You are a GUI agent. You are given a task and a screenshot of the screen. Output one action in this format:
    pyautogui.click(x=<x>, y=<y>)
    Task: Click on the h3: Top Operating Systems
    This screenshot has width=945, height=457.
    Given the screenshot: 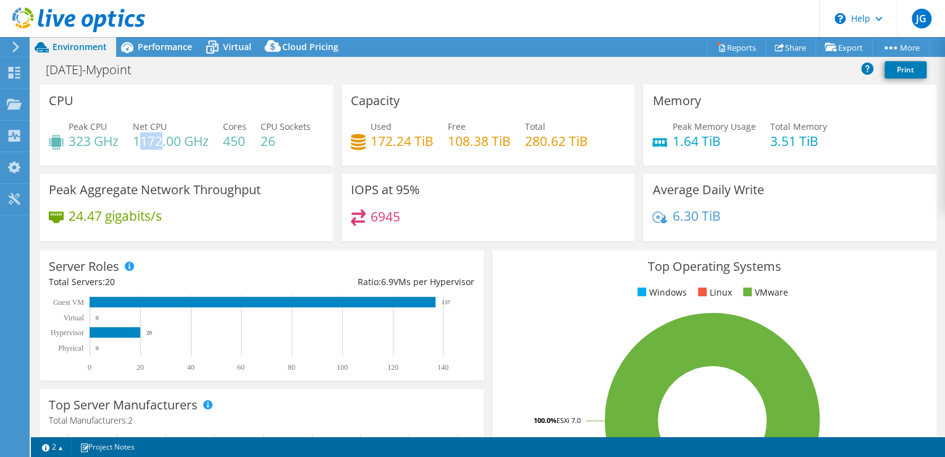 What is the action you would take?
    pyautogui.click(x=714, y=266)
    